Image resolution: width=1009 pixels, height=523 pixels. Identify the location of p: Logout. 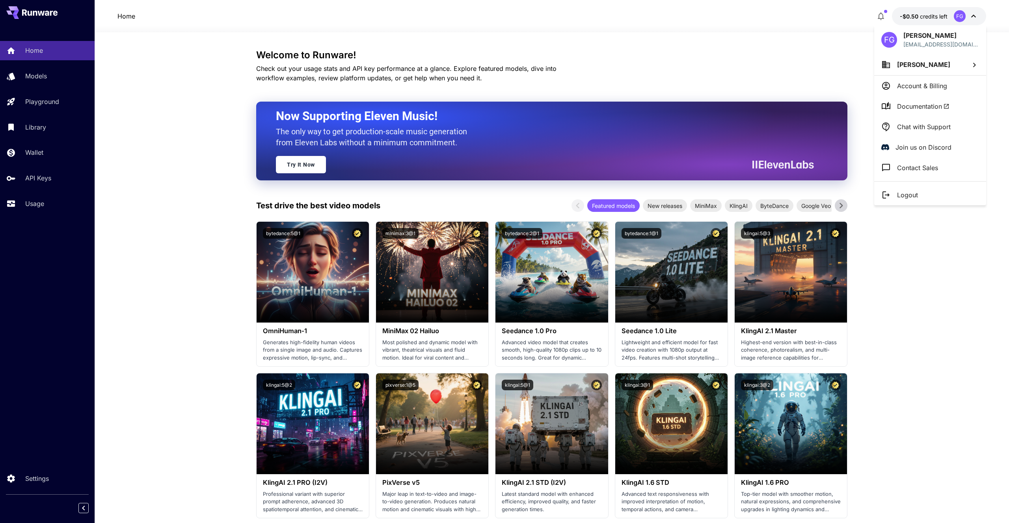
(907, 195).